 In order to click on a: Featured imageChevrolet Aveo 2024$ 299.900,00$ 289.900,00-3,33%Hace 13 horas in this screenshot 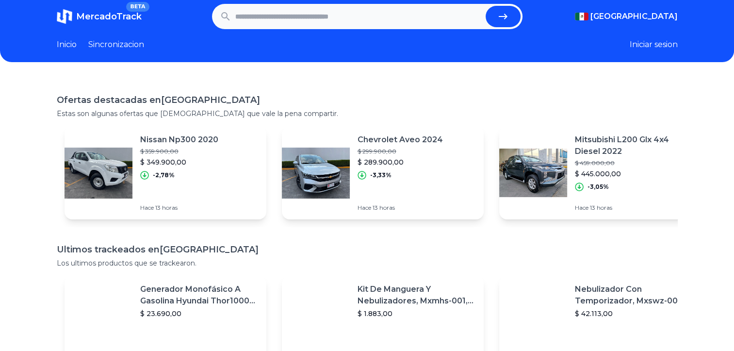, I will do `click(383, 173)`.